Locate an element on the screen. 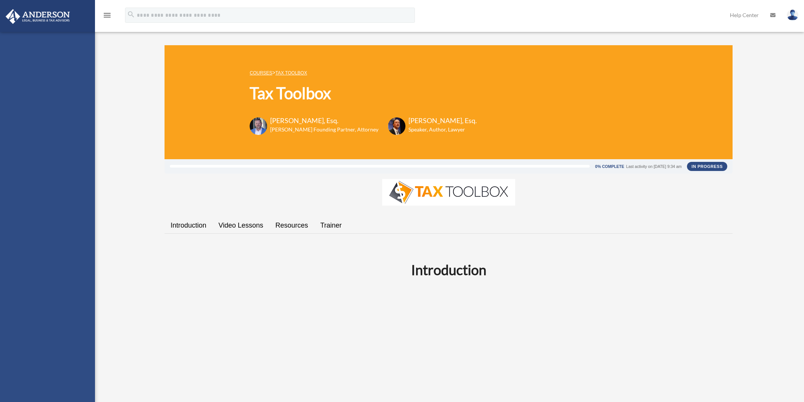  a: Introduction is located at coordinates (189, 225).